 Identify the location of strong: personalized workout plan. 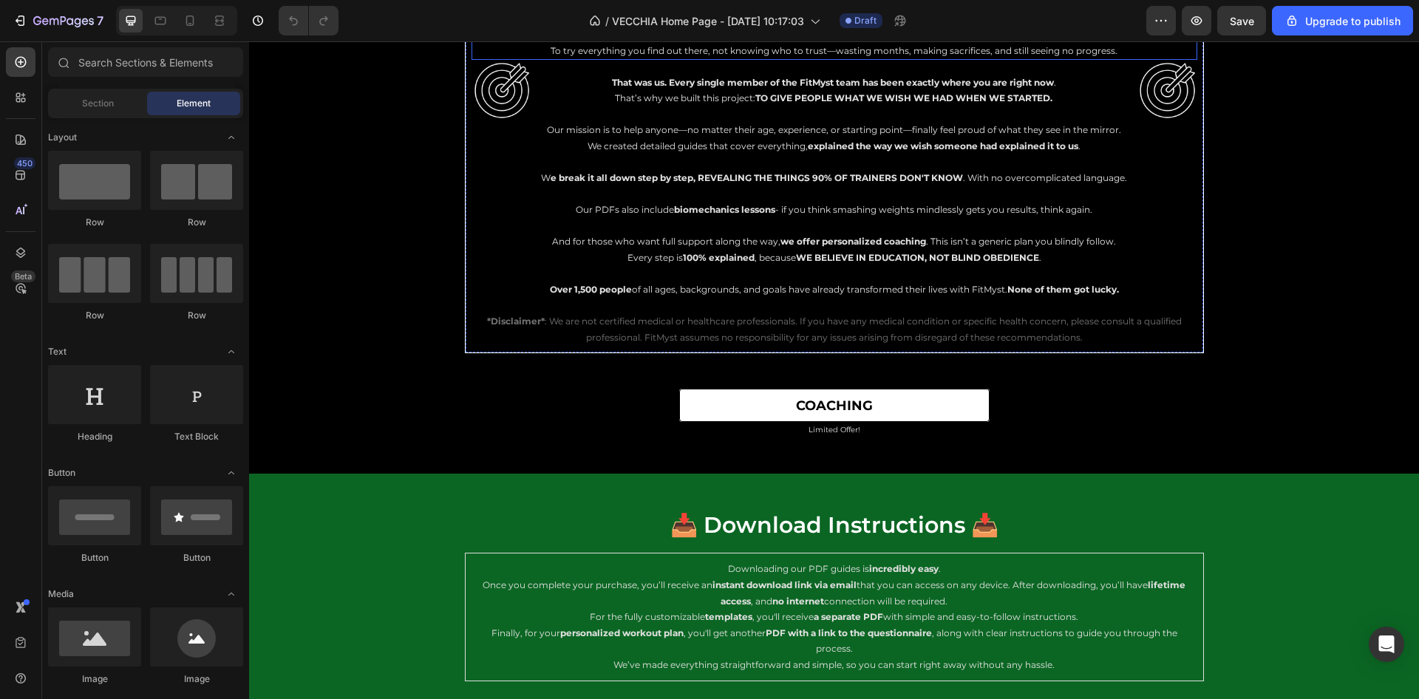
(372, 591).